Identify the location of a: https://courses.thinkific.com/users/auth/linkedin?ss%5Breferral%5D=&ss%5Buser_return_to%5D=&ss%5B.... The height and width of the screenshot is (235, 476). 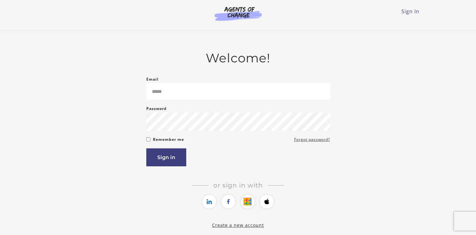
(209, 201).